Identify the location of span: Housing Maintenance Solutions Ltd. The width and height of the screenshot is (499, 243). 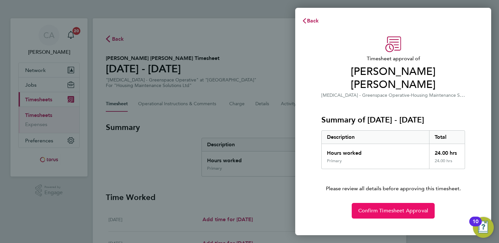
(447, 95).